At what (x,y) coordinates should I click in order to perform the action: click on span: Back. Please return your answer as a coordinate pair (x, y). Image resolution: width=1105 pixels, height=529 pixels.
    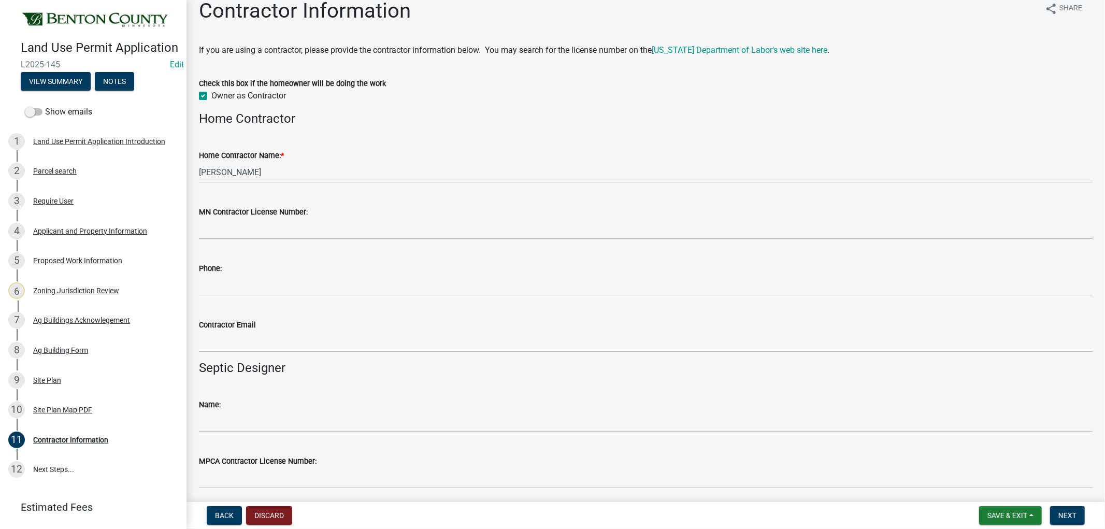
    Looking at the image, I should click on (224, 515).